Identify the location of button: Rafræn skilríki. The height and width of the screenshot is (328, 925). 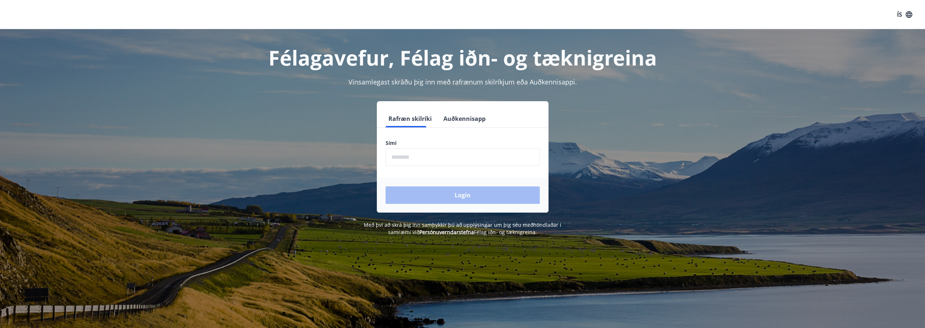
(410, 119).